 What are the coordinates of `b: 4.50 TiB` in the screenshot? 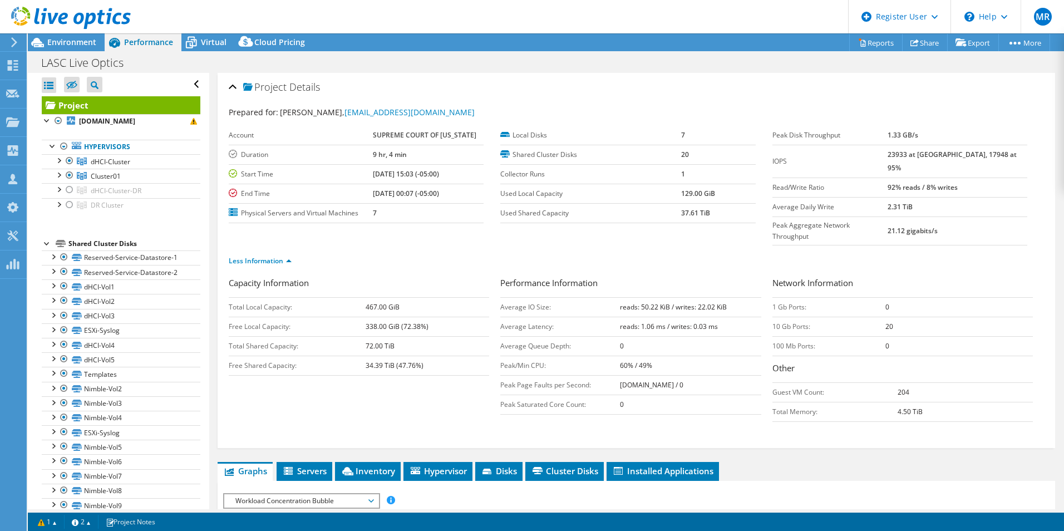 It's located at (910, 411).